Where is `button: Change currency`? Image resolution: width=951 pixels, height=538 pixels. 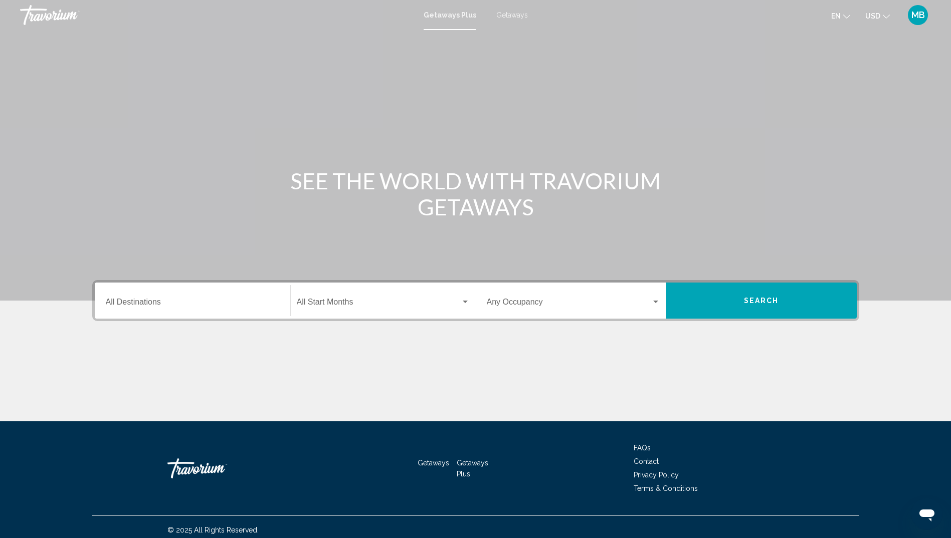
button: Change currency is located at coordinates (877, 16).